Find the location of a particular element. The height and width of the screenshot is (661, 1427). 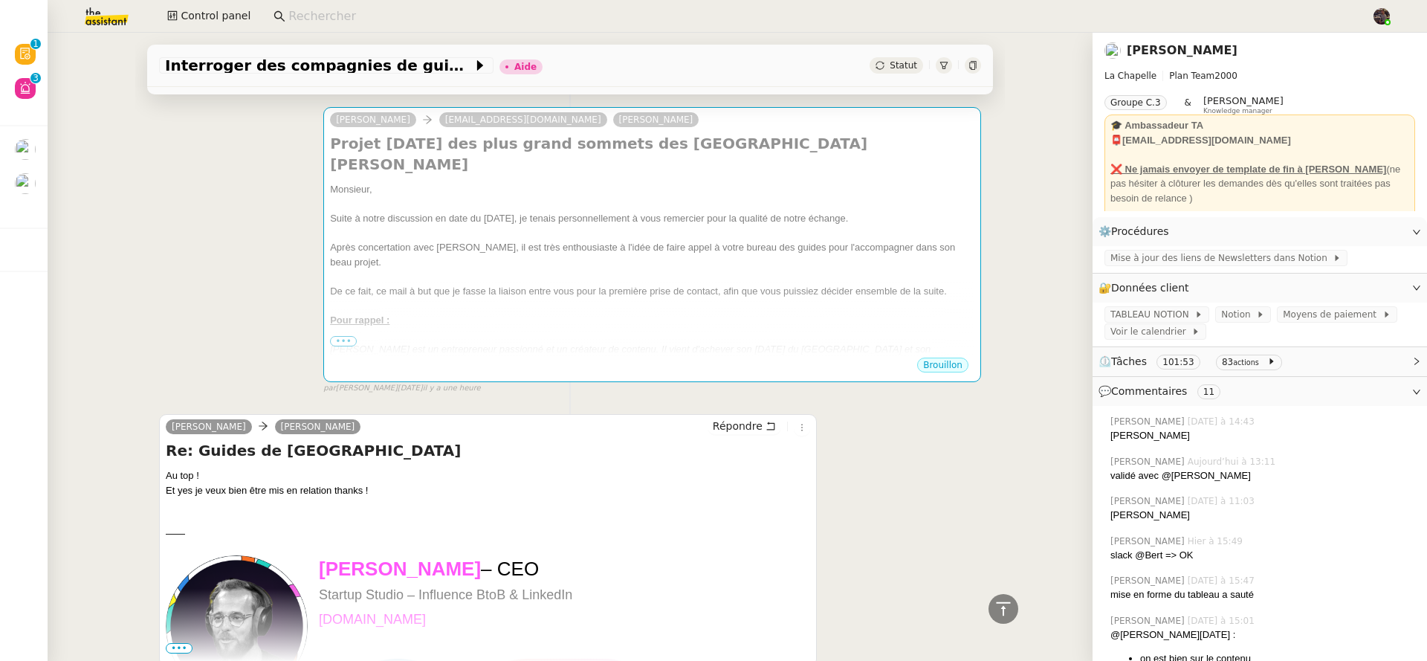

span: Notion is located at coordinates (1238, 314).